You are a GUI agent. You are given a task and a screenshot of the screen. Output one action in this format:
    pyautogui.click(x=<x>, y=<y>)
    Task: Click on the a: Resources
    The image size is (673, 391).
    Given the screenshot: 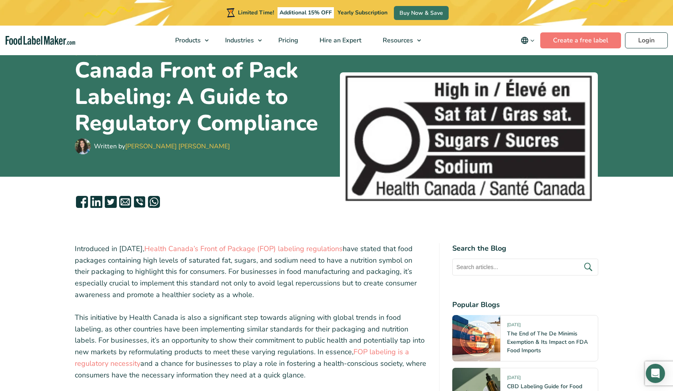 What is the action you would take?
    pyautogui.click(x=399, y=40)
    